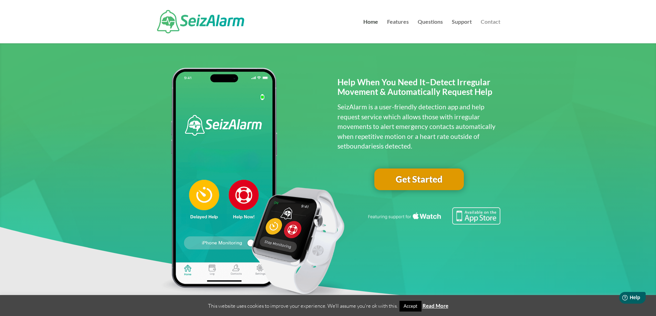 Image resolution: width=656 pixels, height=316 pixels. What do you see at coordinates (362, 146) in the screenshot?
I see `span: boundaries` at bounding box center [362, 146].